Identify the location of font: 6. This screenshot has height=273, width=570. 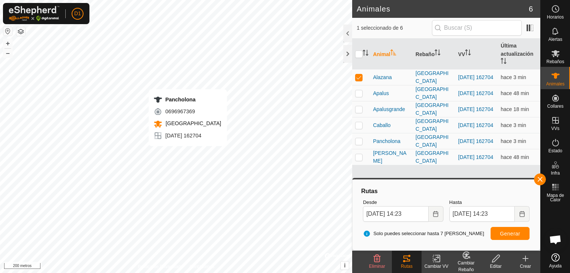
(530, 9).